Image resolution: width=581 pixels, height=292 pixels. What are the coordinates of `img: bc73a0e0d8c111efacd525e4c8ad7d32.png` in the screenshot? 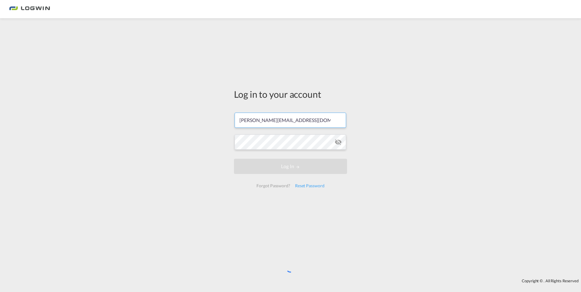 It's located at (29, 9).